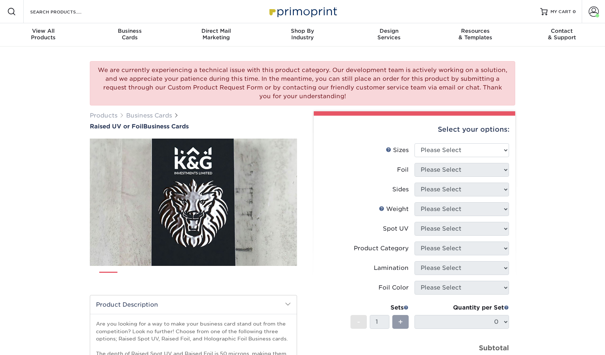  What do you see at coordinates (104, 115) in the screenshot?
I see `a: Products` at bounding box center [104, 115].